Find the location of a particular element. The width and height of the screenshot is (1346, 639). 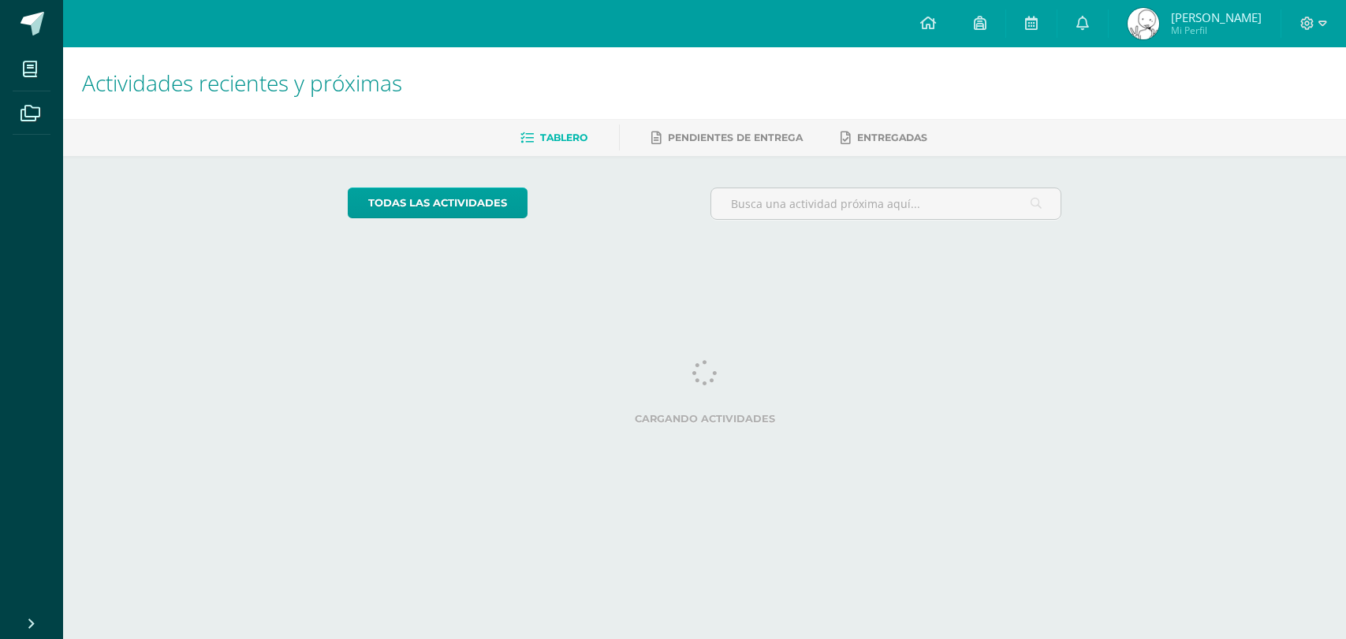

label: Cargando actividades is located at coordinates (704, 419).